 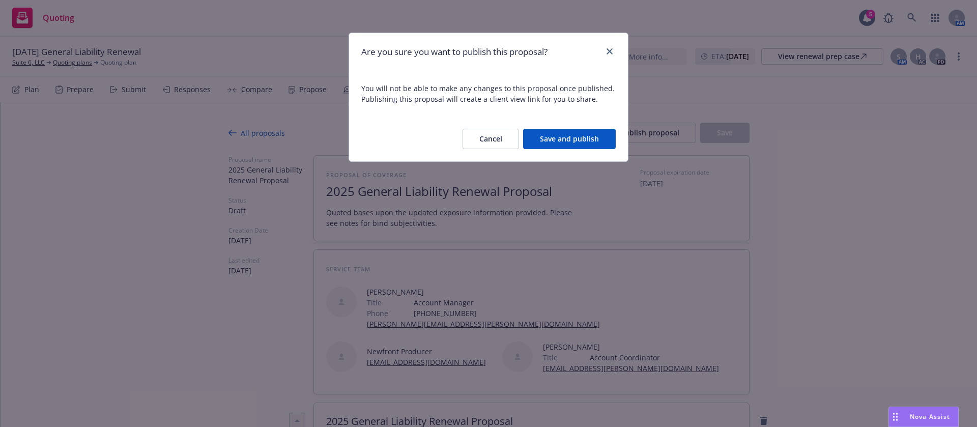 What do you see at coordinates (491, 139) in the screenshot?
I see `button: Cancel` at bounding box center [491, 139].